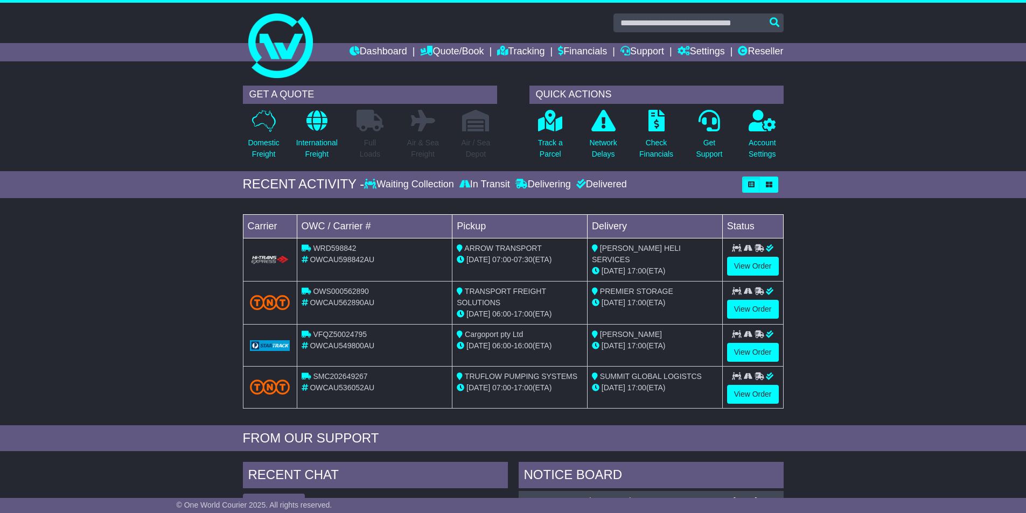  I want to click on span: TRANSPORT FREIGHT SOLUTIONS, so click(501, 297).